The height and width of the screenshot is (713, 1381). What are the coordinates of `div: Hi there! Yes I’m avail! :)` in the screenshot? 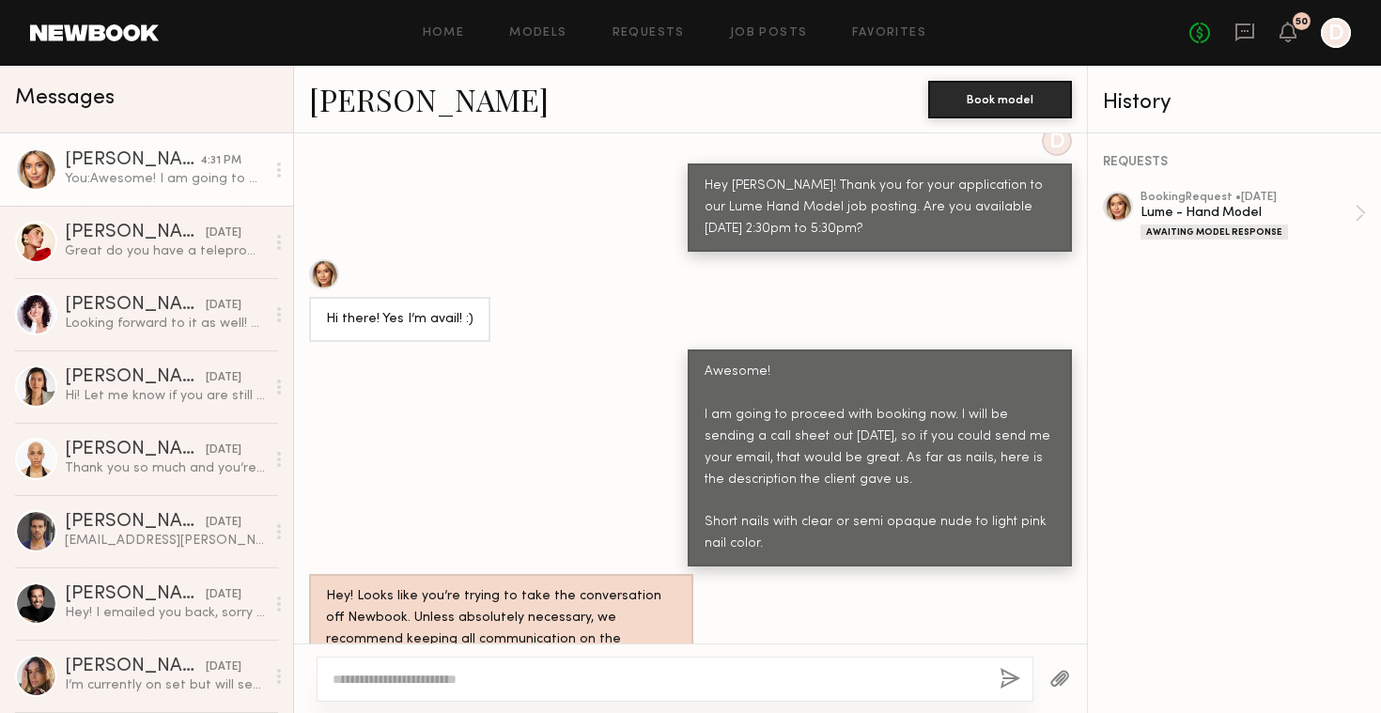 It's located at (399, 319).